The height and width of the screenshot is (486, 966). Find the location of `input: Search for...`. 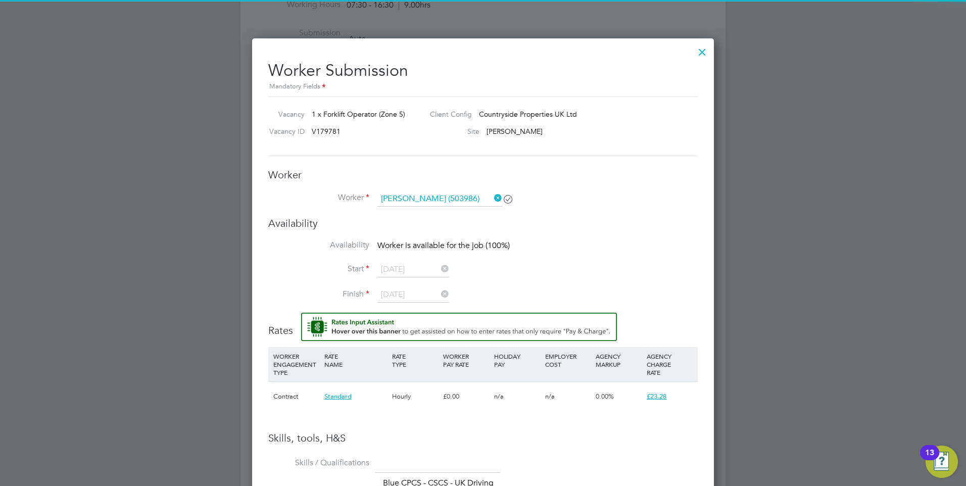

input: Search for... is located at coordinates (439, 199).